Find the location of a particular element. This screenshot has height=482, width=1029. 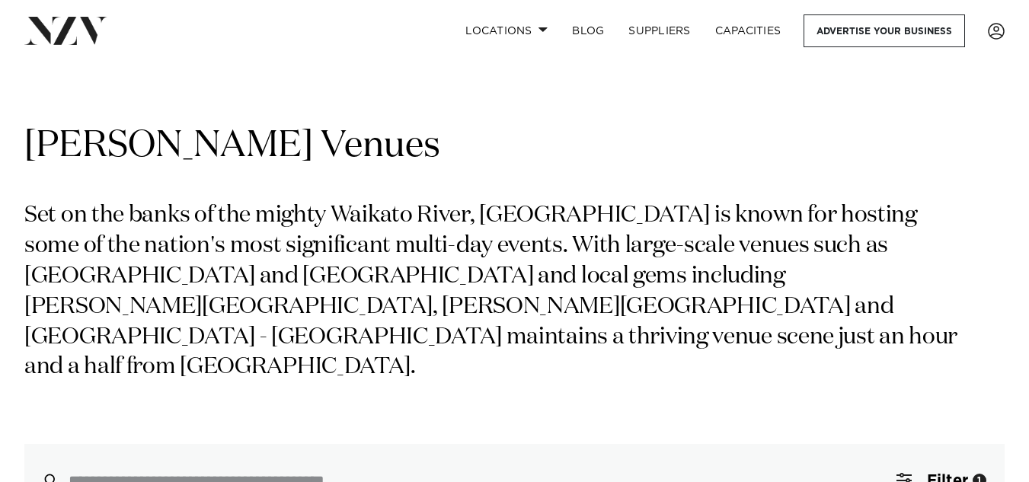

a: Capacities is located at coordinates (748, 30).